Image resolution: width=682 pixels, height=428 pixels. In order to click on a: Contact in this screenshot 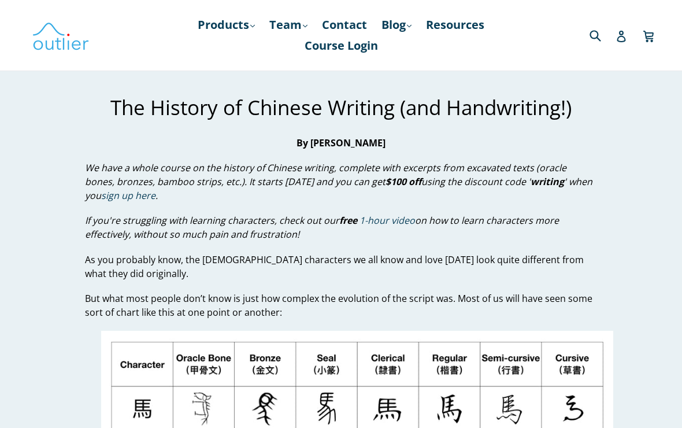, I will do `click(345, 25)`.